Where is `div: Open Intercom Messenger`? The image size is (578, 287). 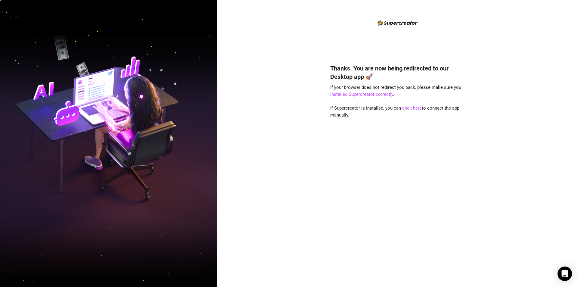 div: Open Intercom Messenger is located at coordinates (564, 274).